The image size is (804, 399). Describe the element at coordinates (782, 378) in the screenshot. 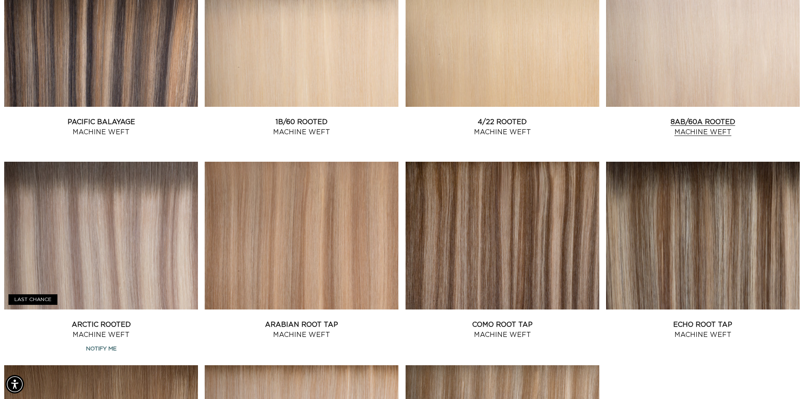

I see `div: Chat Widget` at that location.